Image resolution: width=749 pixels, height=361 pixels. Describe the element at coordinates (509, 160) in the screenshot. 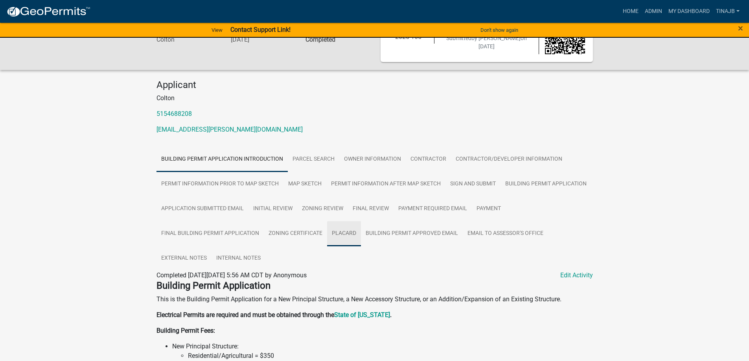

I see `a: Contractor/Developer Information` at that location.